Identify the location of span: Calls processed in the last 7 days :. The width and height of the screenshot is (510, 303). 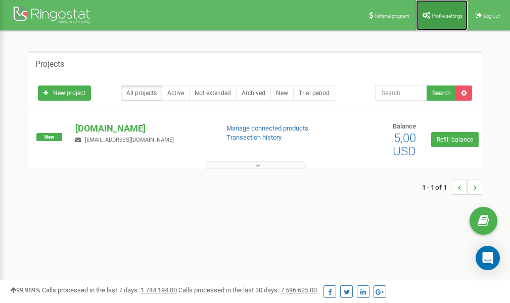
(109, 290).